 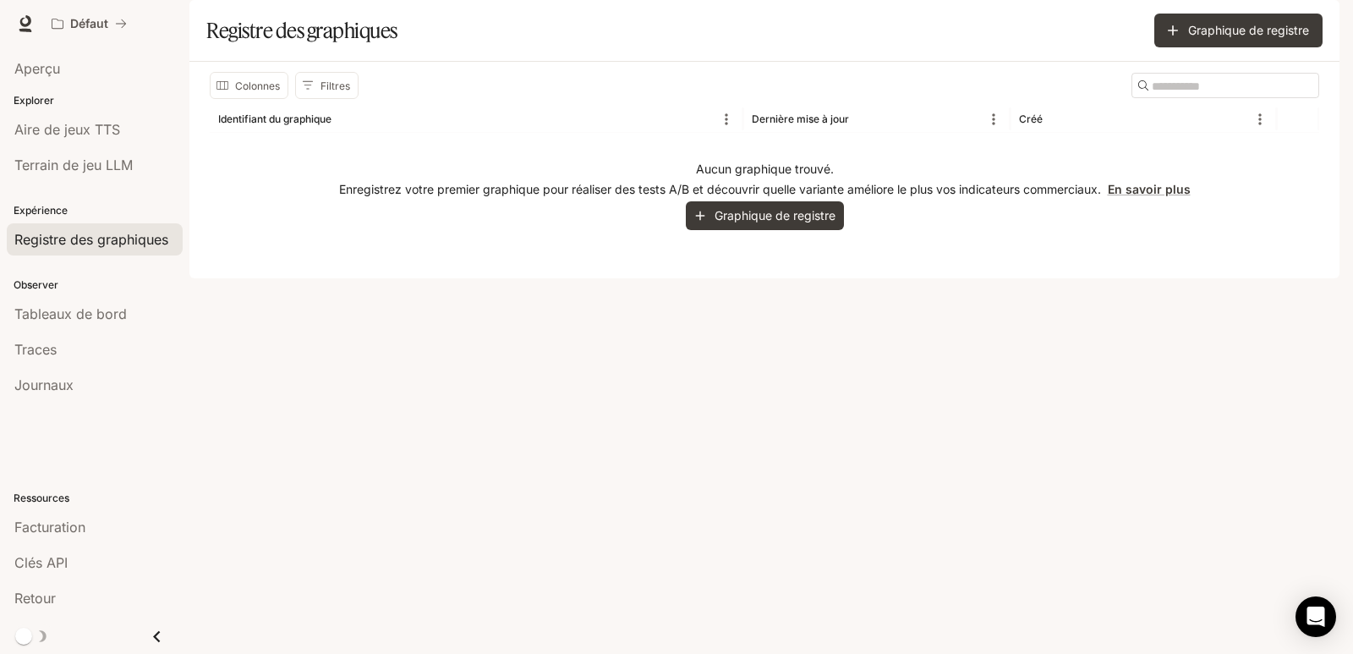 What do you see at coordinates (800, 118) in the screenshot?
I see `font: Dernière mise à jour` at bounding box center [800, 118].